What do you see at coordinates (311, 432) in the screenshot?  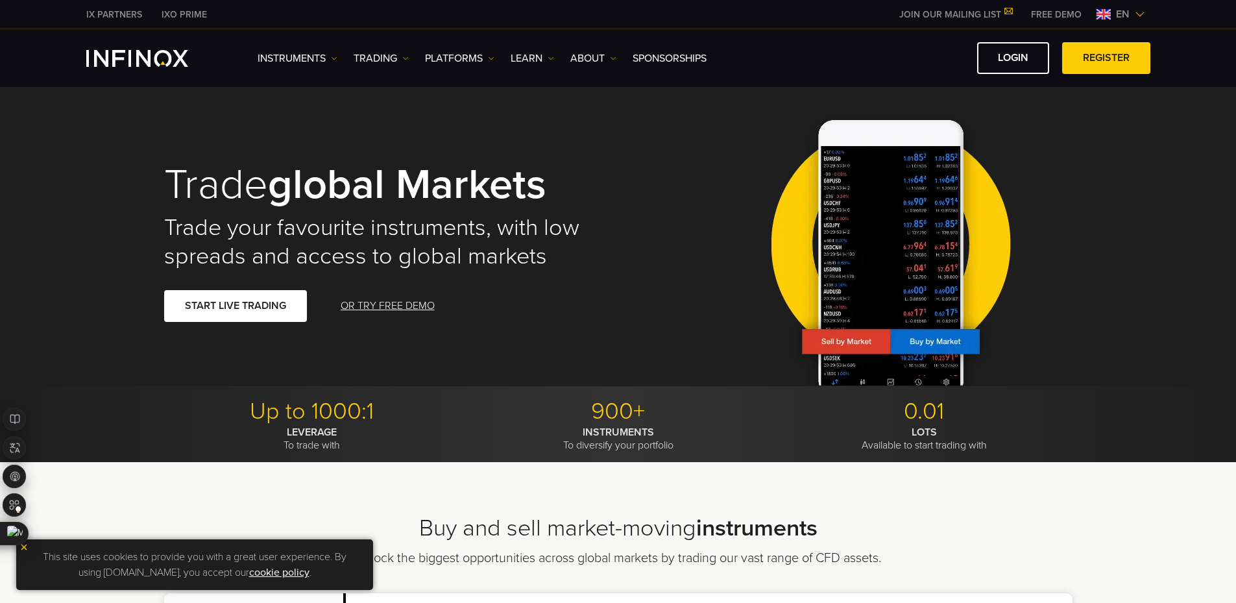 I see `strong: LEVERAGE` at bounding box center [311, 432].